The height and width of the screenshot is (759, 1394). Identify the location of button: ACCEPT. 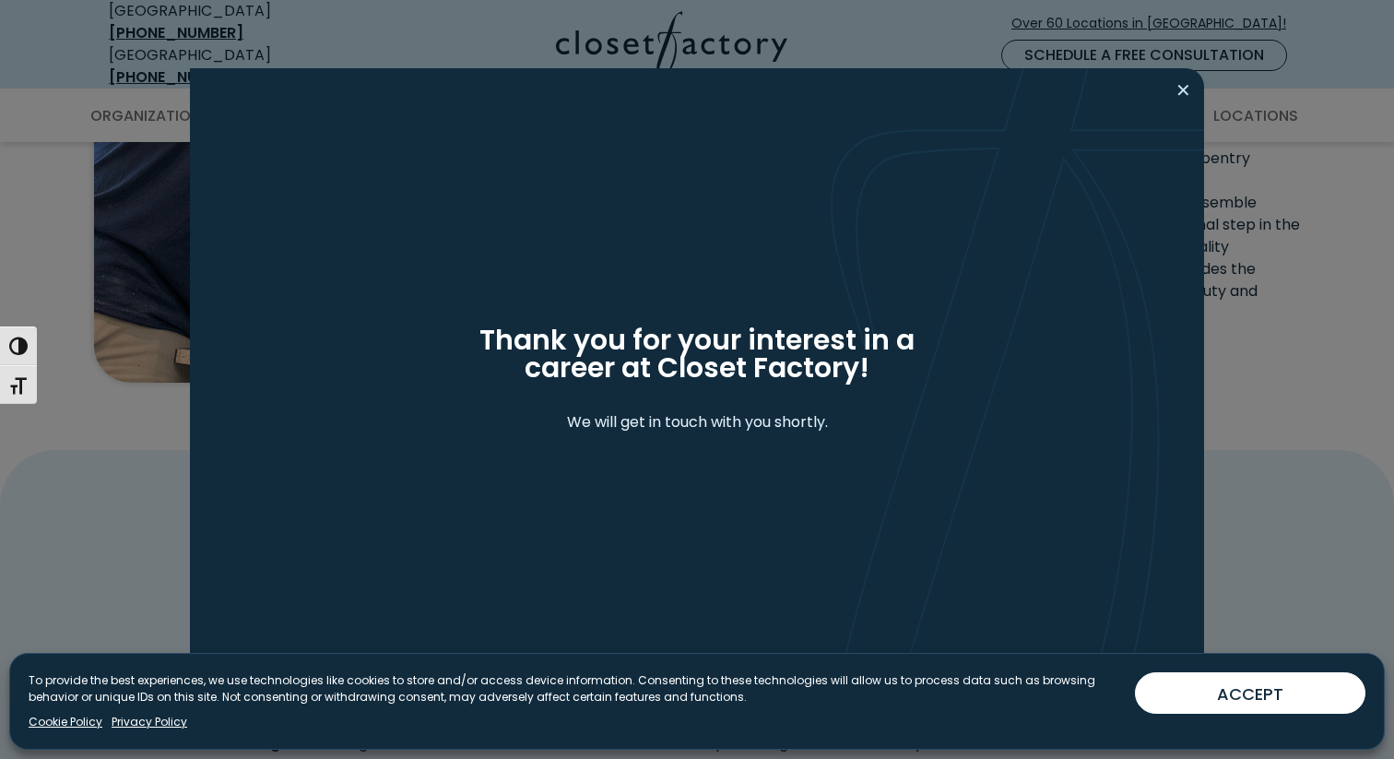
(1250, 692).